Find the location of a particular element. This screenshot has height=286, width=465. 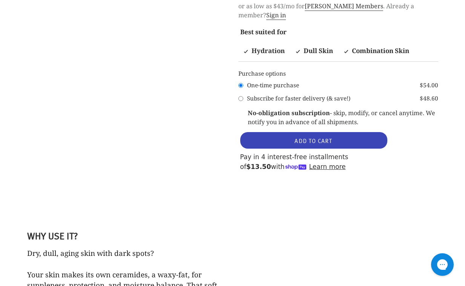

span: $48.60 is located at coordinates (428, 98).